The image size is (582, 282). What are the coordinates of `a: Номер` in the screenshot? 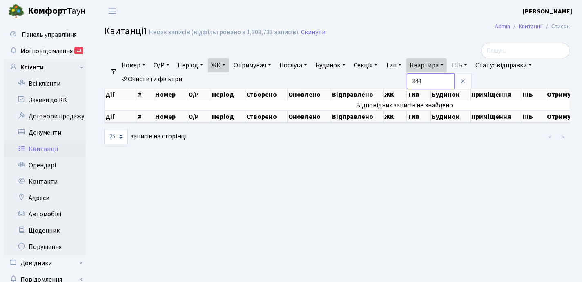 It's located at (133, 65).